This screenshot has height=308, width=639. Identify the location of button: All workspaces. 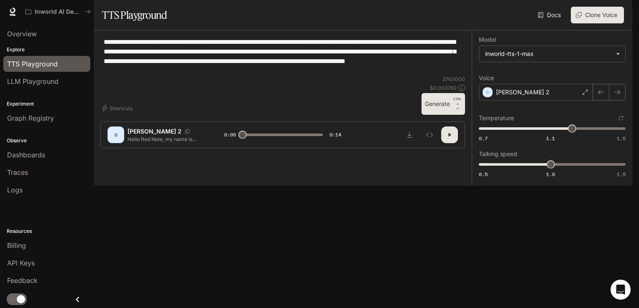
(58, 12).